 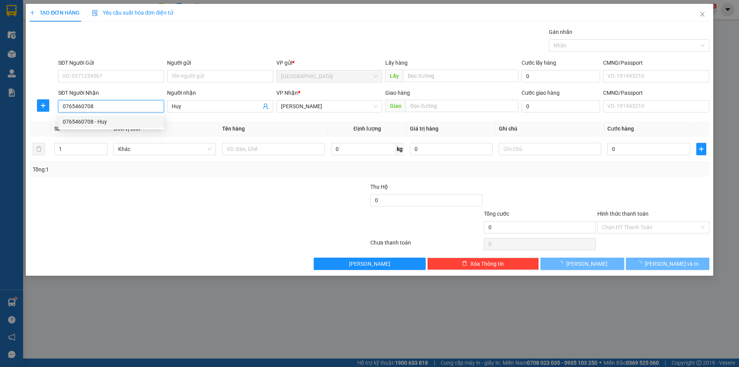 What do you see at coordinates (273, 149) in the screenshot?
I see `input: VD: Bàn, Ghế` at bounding box center [273, 149].